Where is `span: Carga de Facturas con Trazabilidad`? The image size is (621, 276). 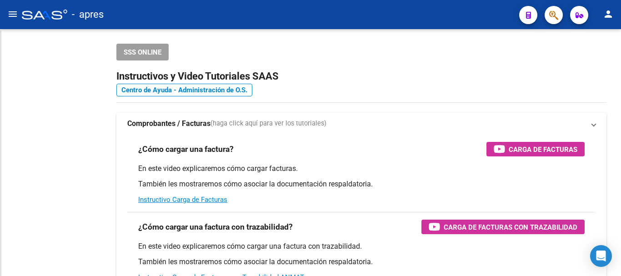
span: Carga de Facturas con Trazabilidad is located at coordinates (510, 227).